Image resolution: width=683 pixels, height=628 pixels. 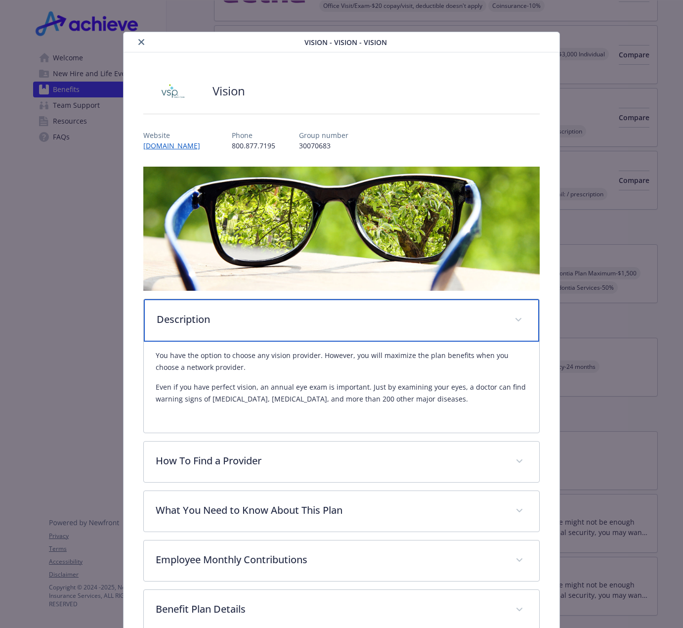 What do you see at coordinates (324, 135) in the screenshot?
I see `p: Group number` at bounding box center [324, 135].